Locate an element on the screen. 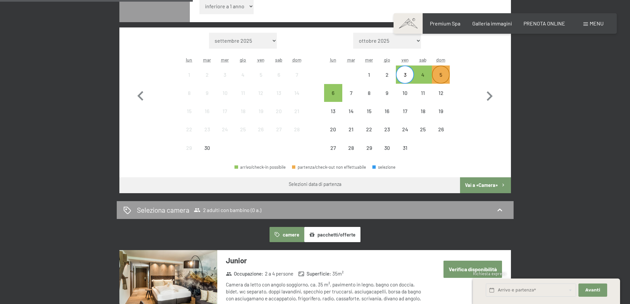 This screenshot has height=304, width=630. div: Wed Sep 24 2025 is located at coordinates (225, 129).